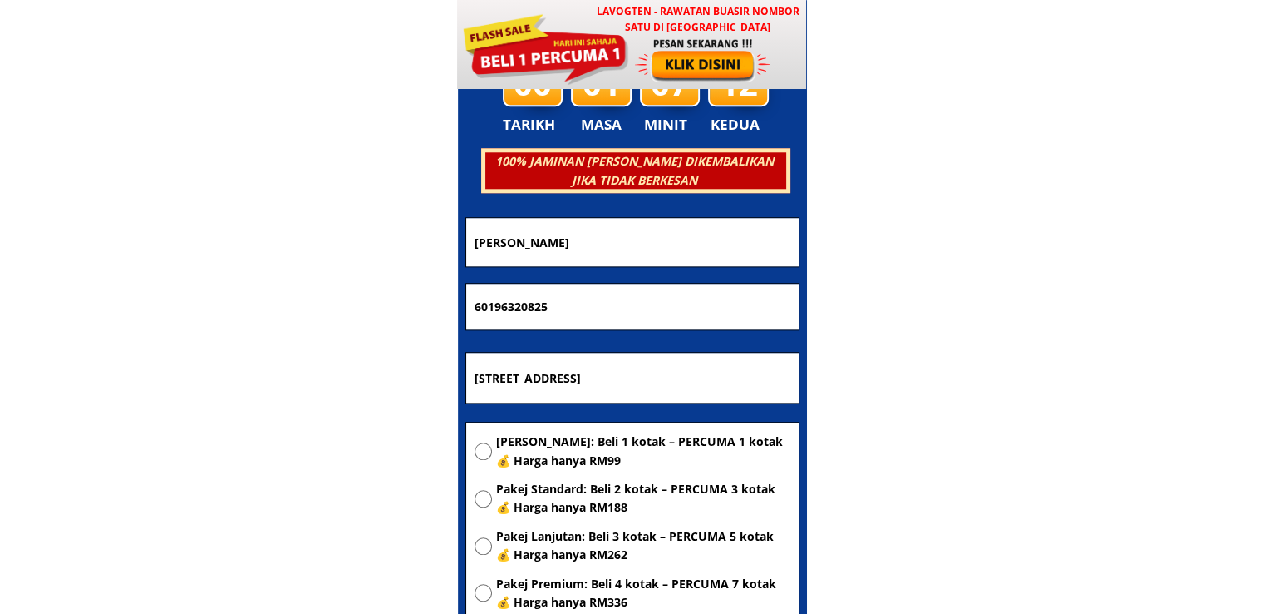 This screenshot has width=1264, height=614. Describe the element at coordinates (737, 125) in the screenshot. I see `h3: KEDUA` at that location.